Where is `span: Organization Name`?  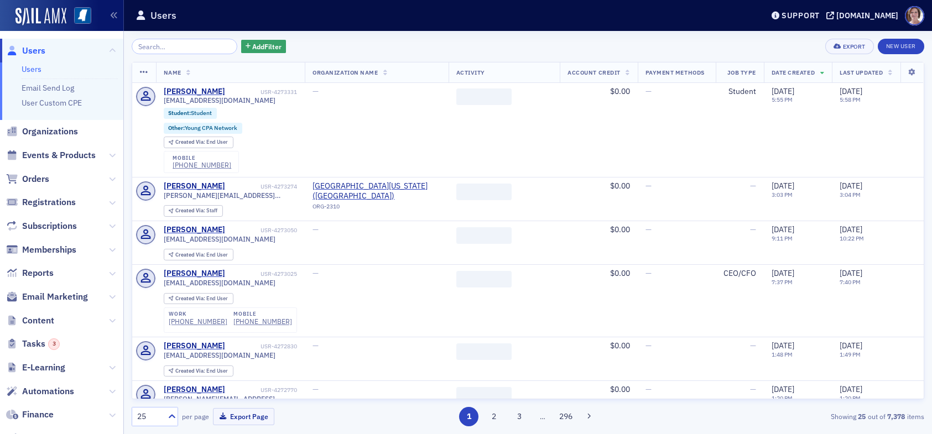 span: Organization Name is located at coordinates (345, 72).